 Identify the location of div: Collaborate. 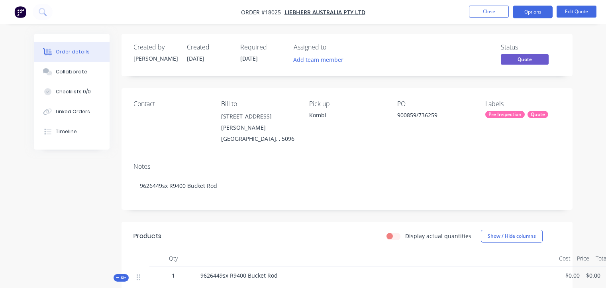
(71, 72).